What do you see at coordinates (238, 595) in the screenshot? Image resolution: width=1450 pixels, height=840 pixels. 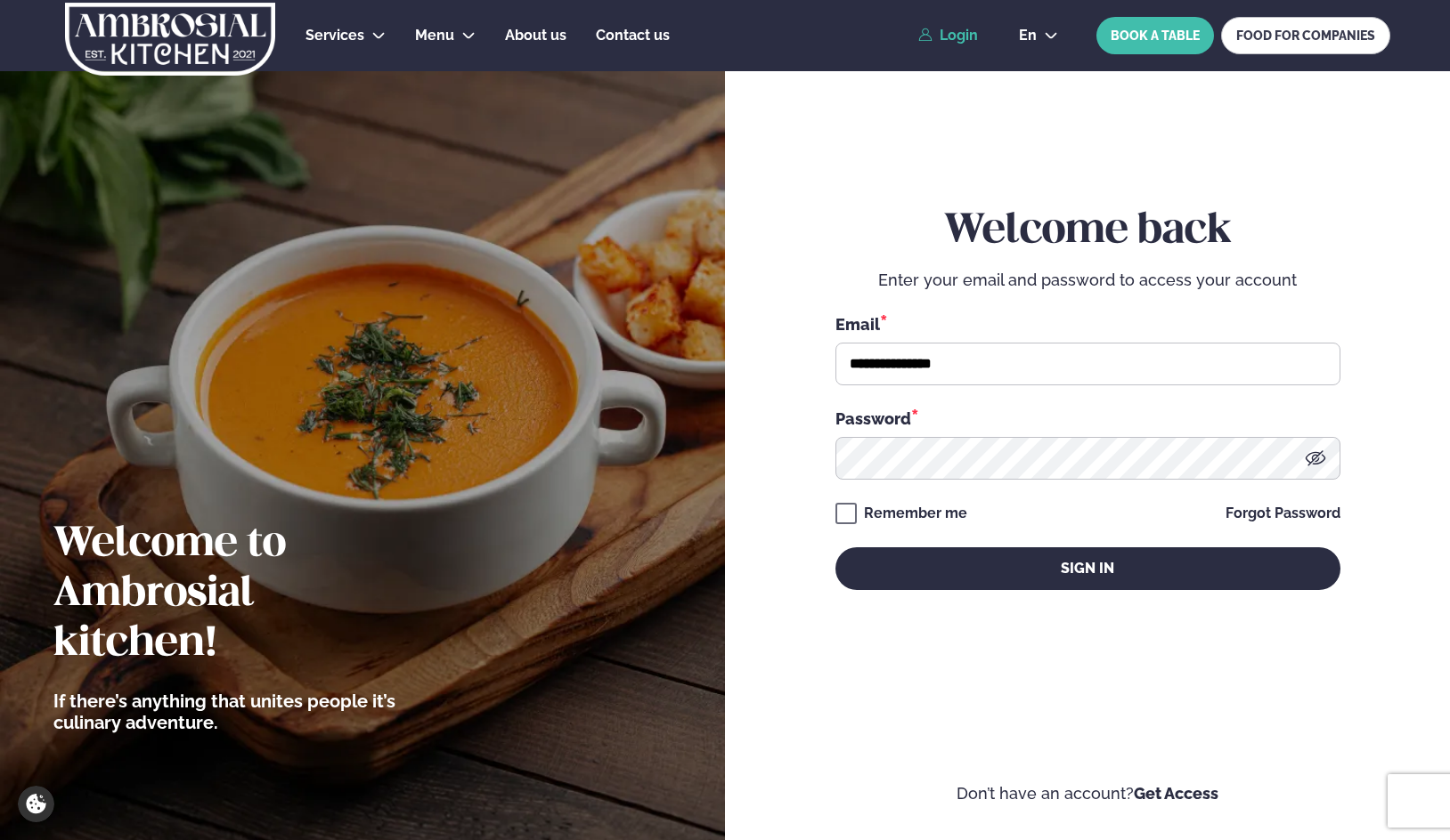 I see `h2: Welcome to Ambrosial kitchen!` at bounding box center [238, 595].